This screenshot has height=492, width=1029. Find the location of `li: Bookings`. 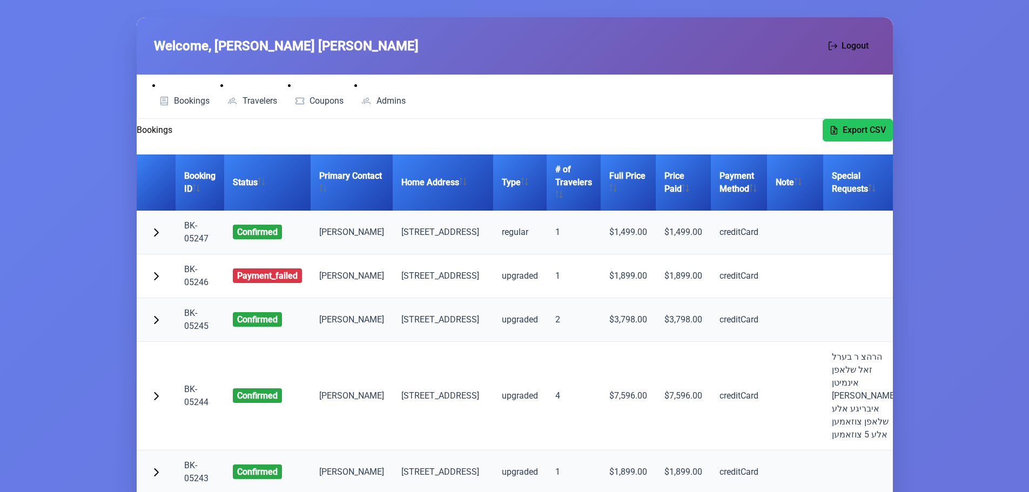

li: Bookings is located at coordinates (184, 95).